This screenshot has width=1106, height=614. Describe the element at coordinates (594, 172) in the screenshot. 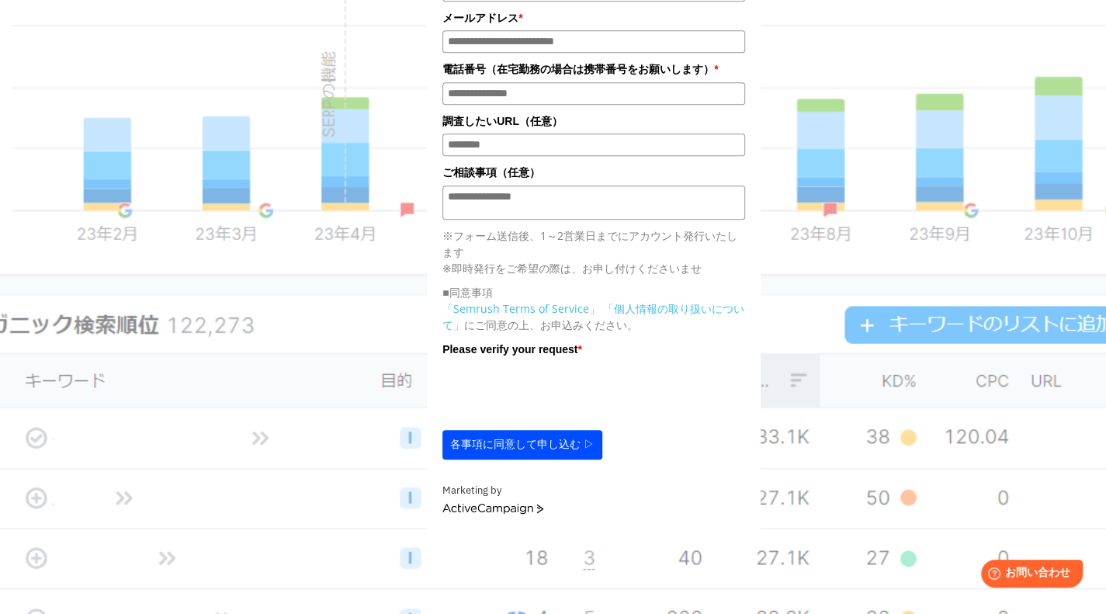

I see `label: ご相談事項（任意）` at that location.